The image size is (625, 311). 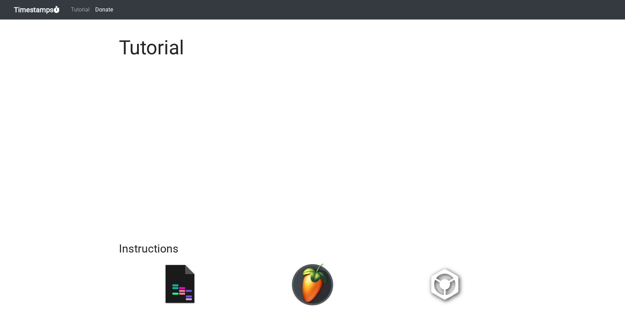 I want to click on img: rb.png, so click(x=445, y=285).